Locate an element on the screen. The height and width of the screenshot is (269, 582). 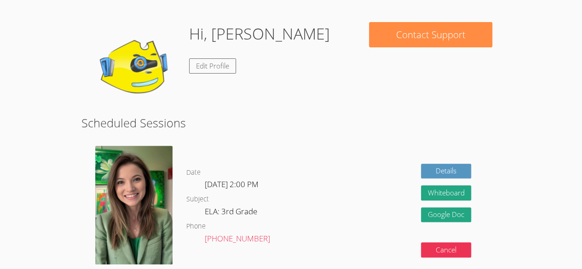
a: Details is located at coordinates (446, 171).